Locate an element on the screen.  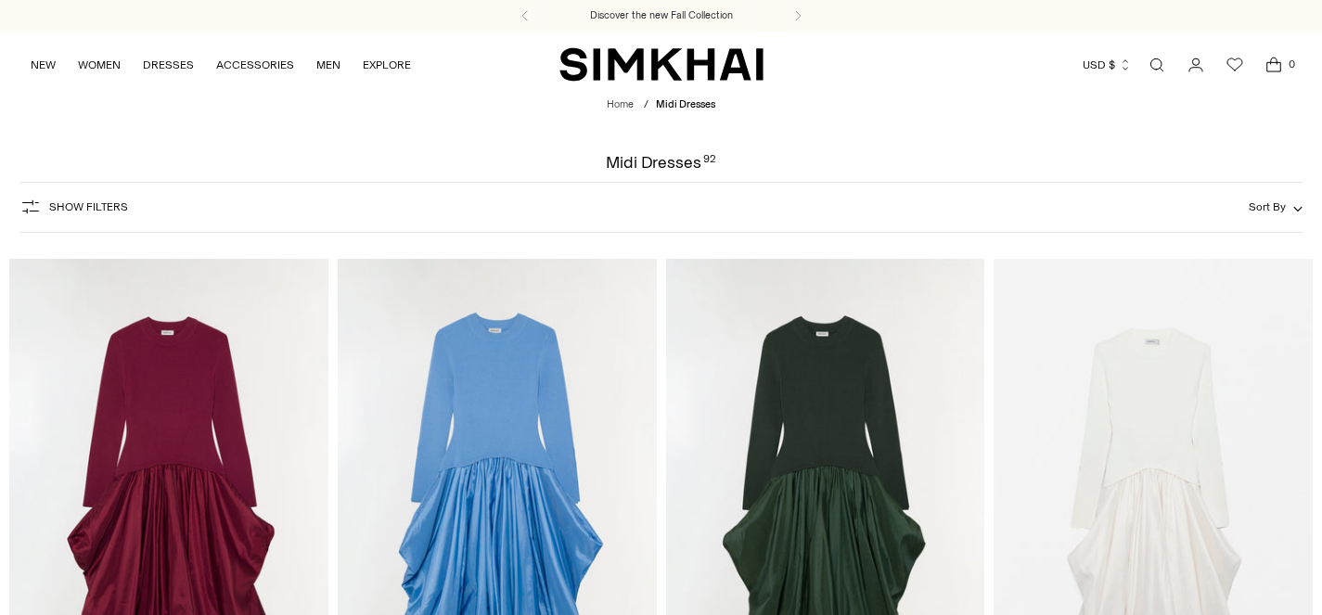
h3: Discover the new Fall Collection is located at coordinates (661, 16).